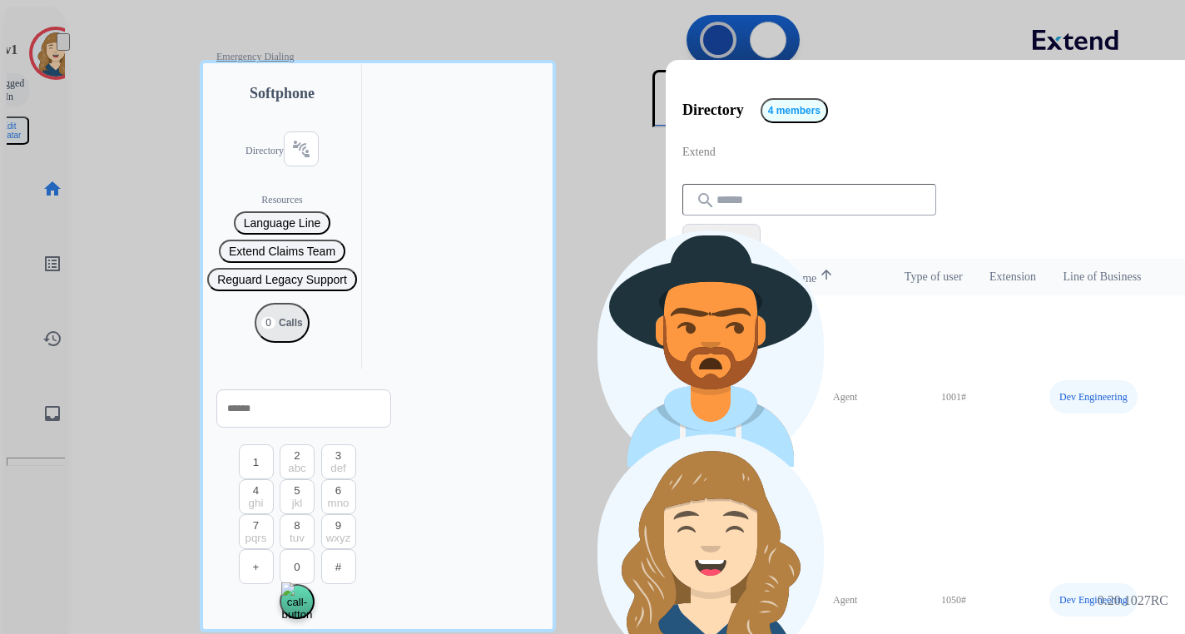  What do you see at coordinates (794, 111) in the screenshot?
I see `button: 4 members` at bounding box center [794, 111].